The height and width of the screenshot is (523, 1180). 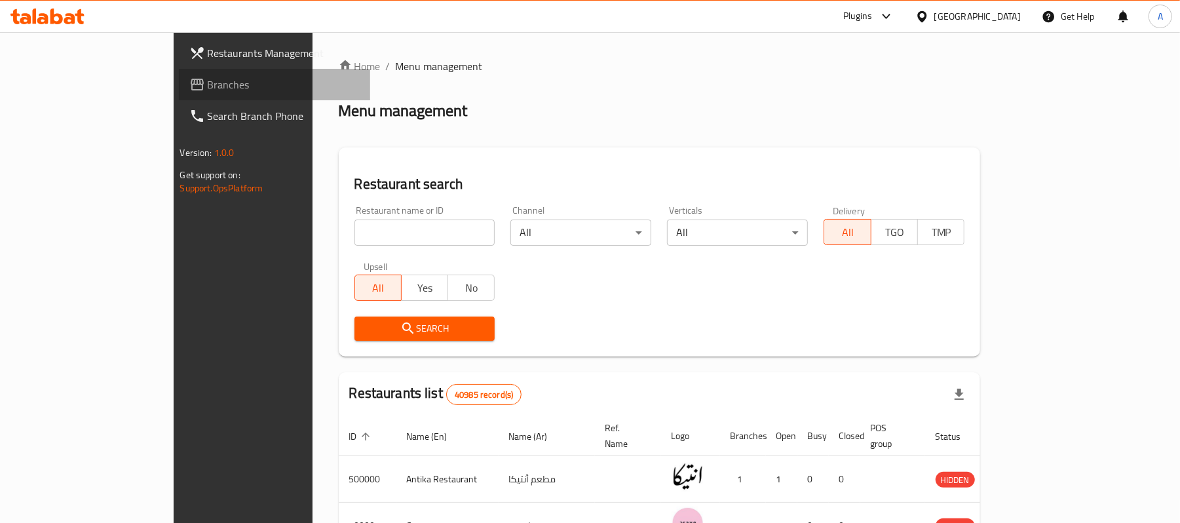 What do you see at coordinates (743, 436) in the screenshot?
I see `th: Branches` at bounding box center [743, 436].